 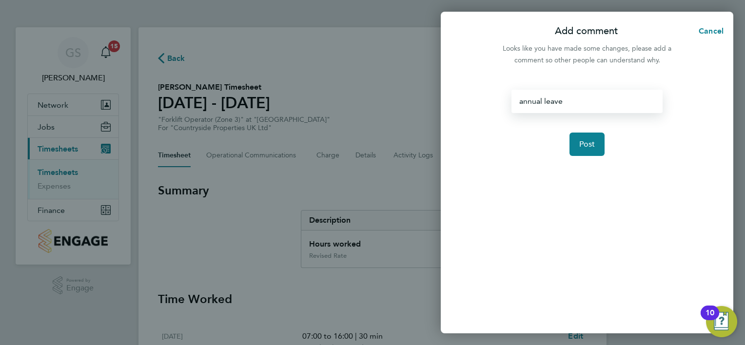 I want to click on button: Cancel, so click(x=708, y=31).